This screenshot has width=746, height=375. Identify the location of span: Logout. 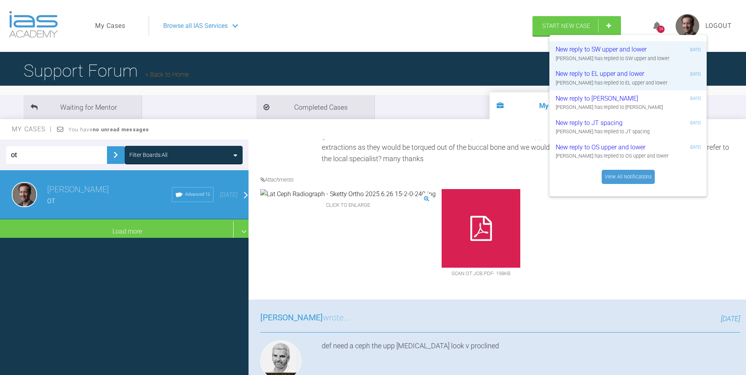
(718, 26).